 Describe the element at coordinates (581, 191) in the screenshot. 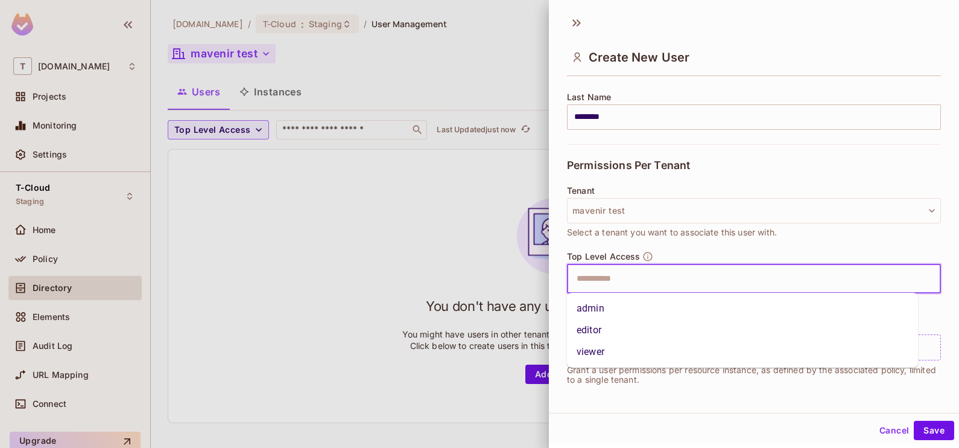

I see `span: Tenant` at that location.